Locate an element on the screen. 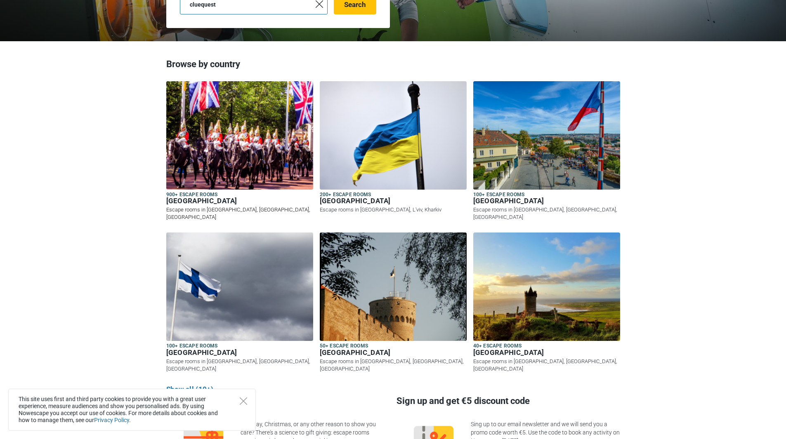  h3: Sign up and get €5 discount code is located at coordinates (508, 401).